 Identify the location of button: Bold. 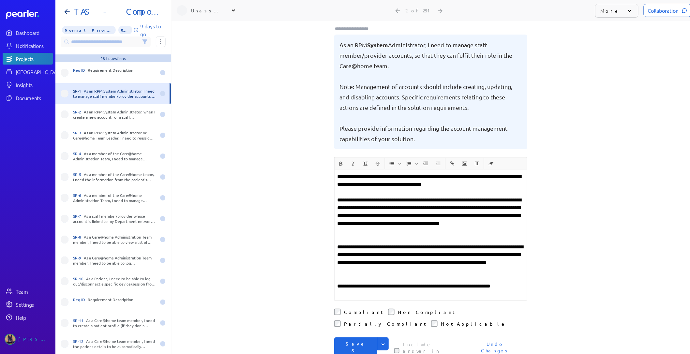
(341, 164).